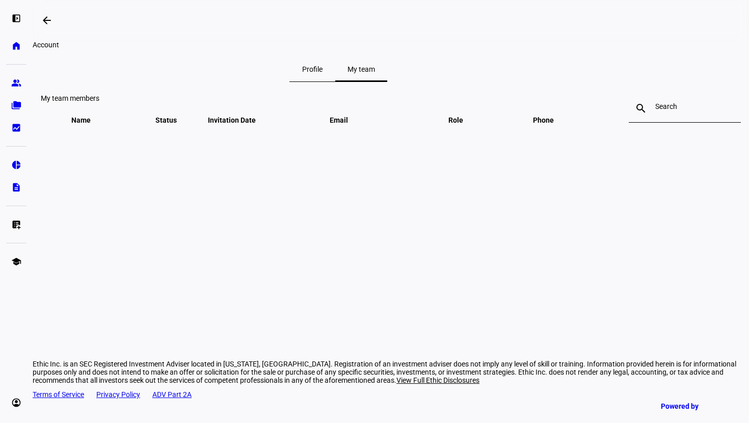 The image size is (749, 423). I want to click on a: description, so click(16, 187).